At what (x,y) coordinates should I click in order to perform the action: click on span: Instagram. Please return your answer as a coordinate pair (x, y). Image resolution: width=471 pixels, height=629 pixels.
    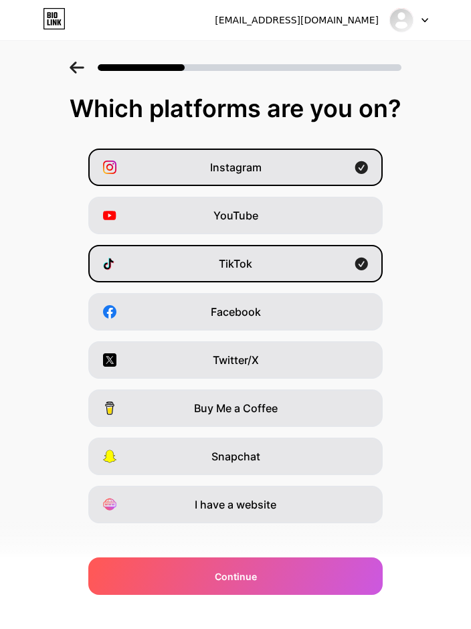
    Looking at the image, I should click on (236, 167).